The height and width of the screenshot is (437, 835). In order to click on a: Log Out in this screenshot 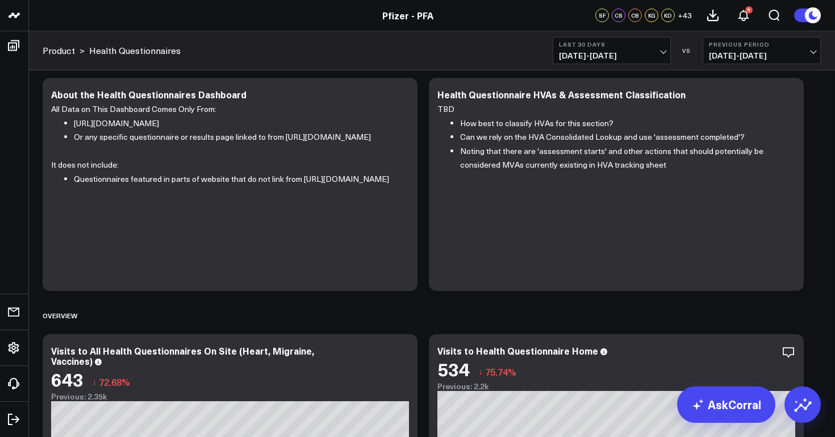, I will do `click(14, 419)`.